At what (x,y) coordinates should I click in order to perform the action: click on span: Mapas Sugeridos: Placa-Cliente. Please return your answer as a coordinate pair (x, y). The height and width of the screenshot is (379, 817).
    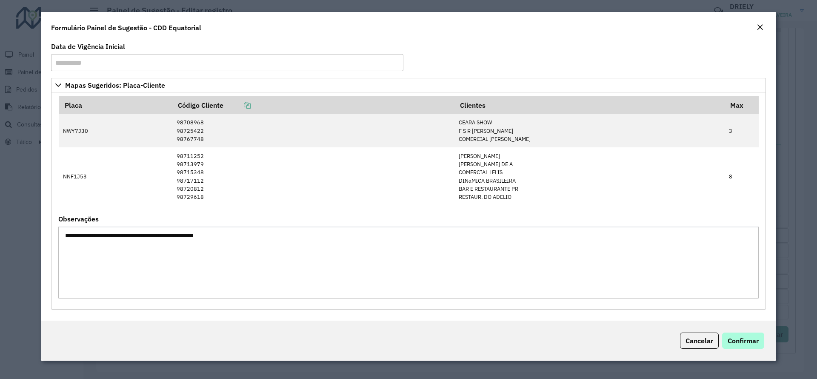
    Looking at the image, I should click on (115, 85).